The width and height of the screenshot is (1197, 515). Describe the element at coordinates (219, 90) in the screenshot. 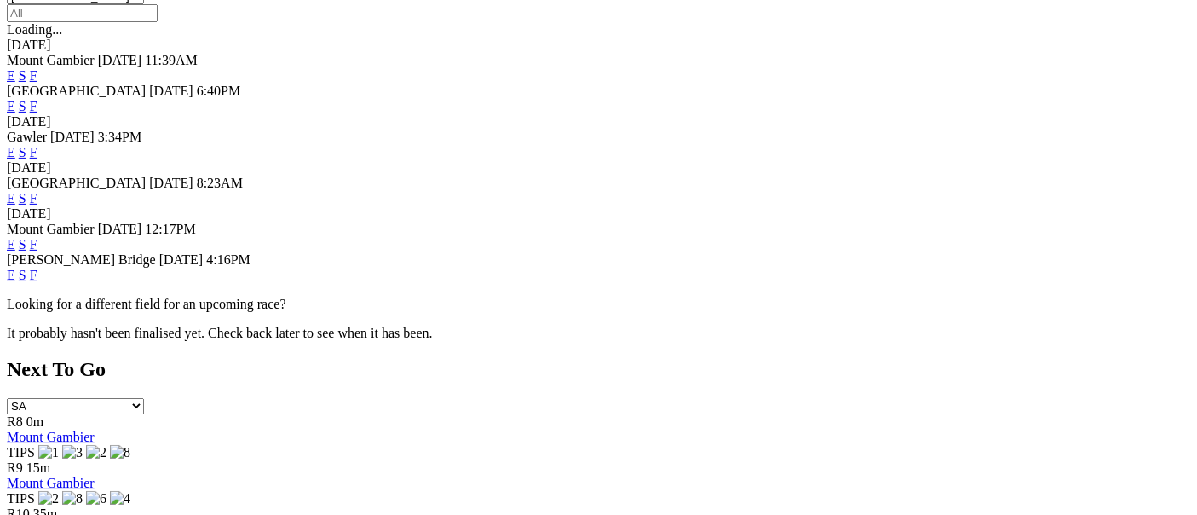

I see `span: 6:40PM` at that location.